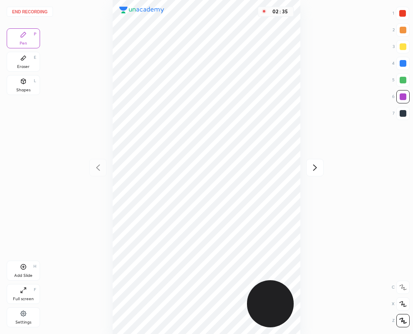 The image size is (413, 334). What do you see at coordinates (23, 299) in the screenshot?
I see `div: Full screen` at bounding box center [23, 299].